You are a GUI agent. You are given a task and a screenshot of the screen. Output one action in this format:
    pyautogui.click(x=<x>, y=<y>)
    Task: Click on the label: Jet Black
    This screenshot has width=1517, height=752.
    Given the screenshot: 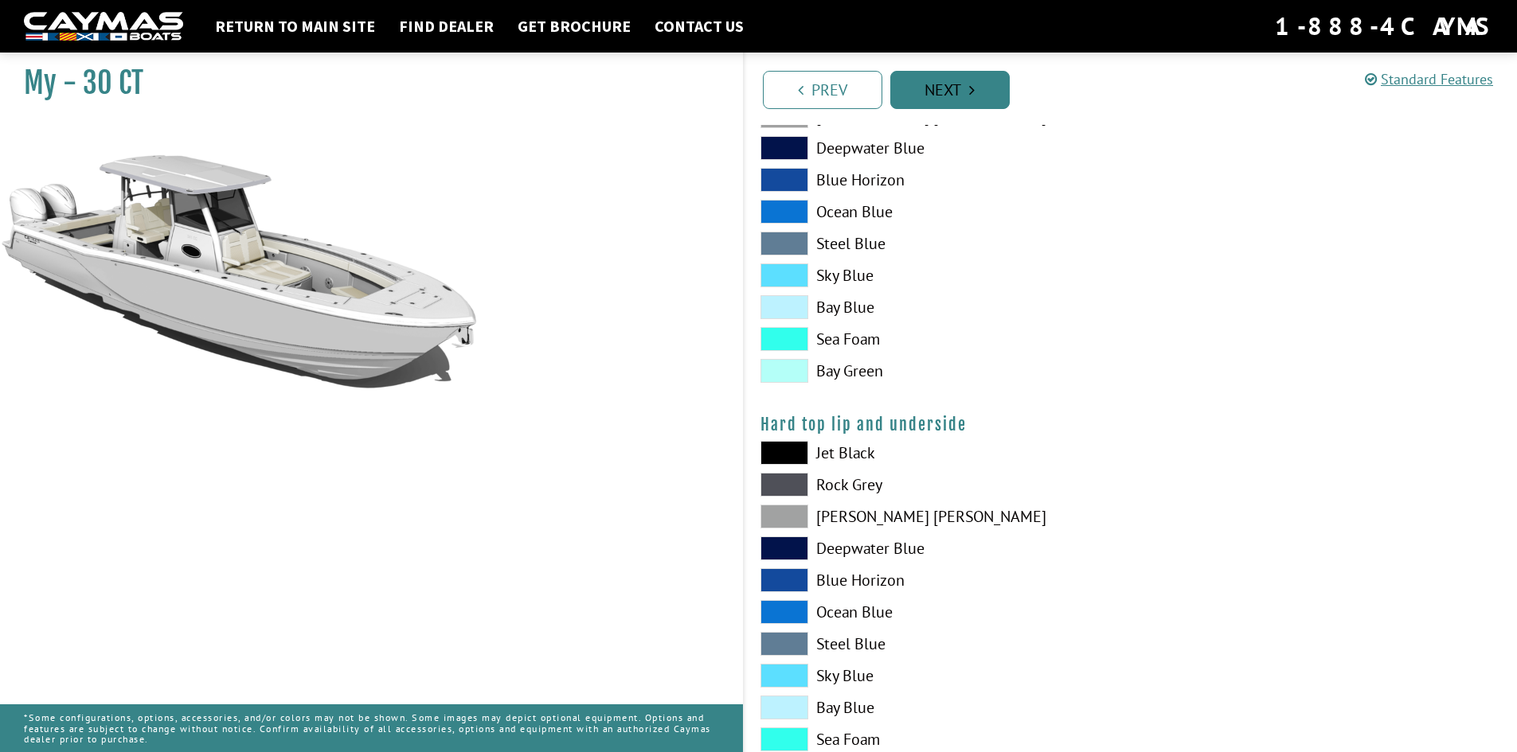 What is the action you would take?
    pyautogui.click(x=937, y=453)
    